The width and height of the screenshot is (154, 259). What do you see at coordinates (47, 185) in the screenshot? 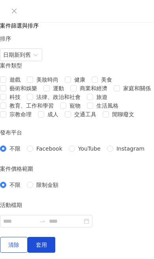
I see `span: 限制金額` at bounding box center [47, 185].